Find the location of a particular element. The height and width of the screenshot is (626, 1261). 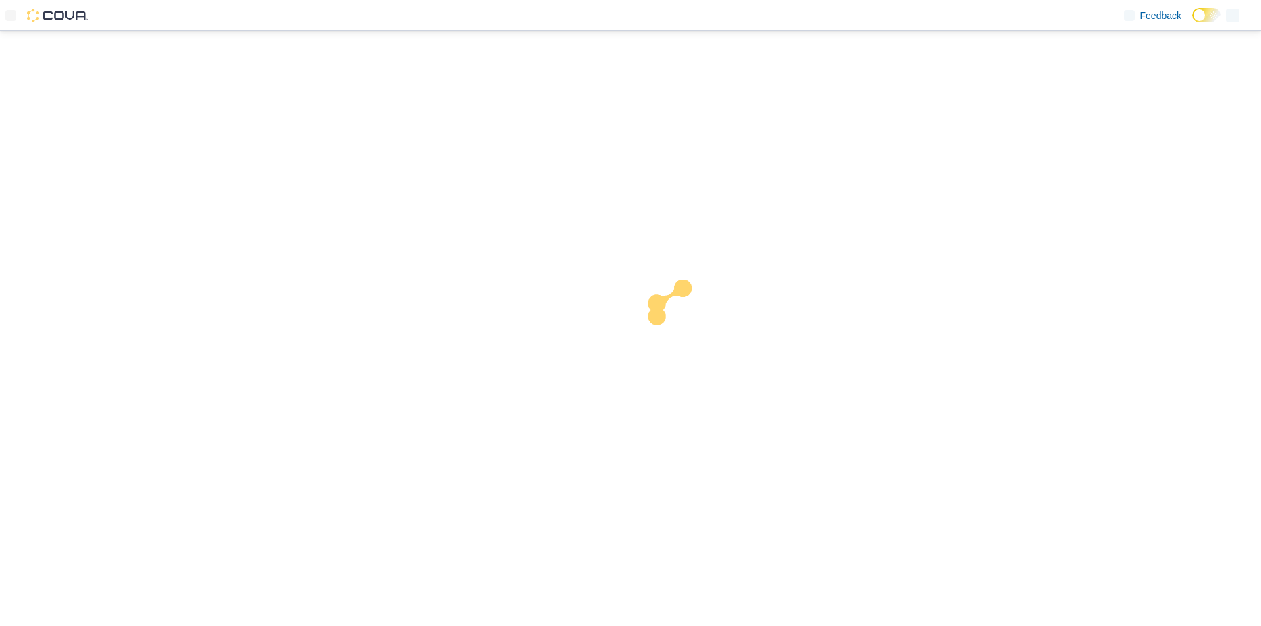

input: Dark Mode is located at coordinates (1207, 15).